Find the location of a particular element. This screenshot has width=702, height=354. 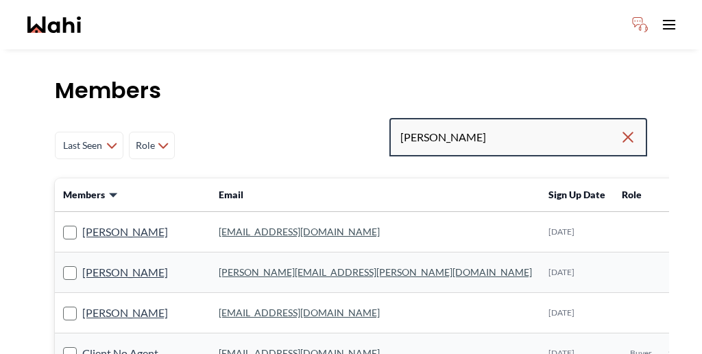

h1: Members is located at coordinates (351, 91).